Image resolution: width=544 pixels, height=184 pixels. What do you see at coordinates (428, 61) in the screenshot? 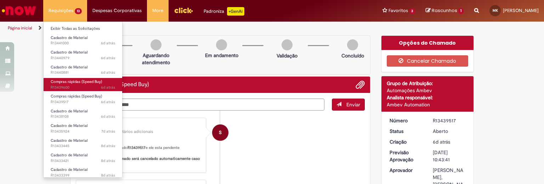
I see `button: Cancelar Chamado` at bounding box center [428, 61].